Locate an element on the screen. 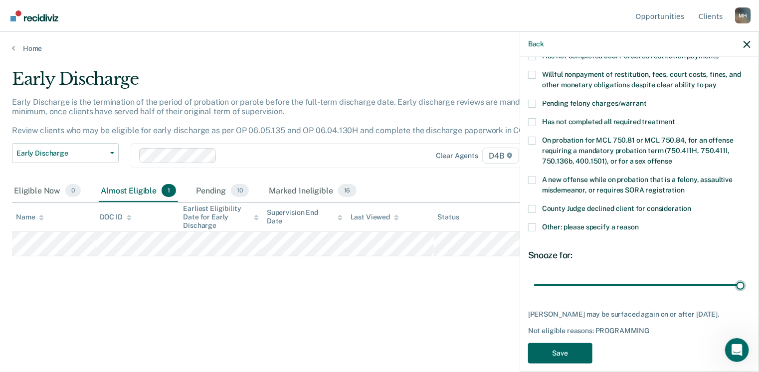 Image resolution: width=759 pixels, height=372 pixels. span: Has not completed all required treatment is located at coordinates (608, 122).